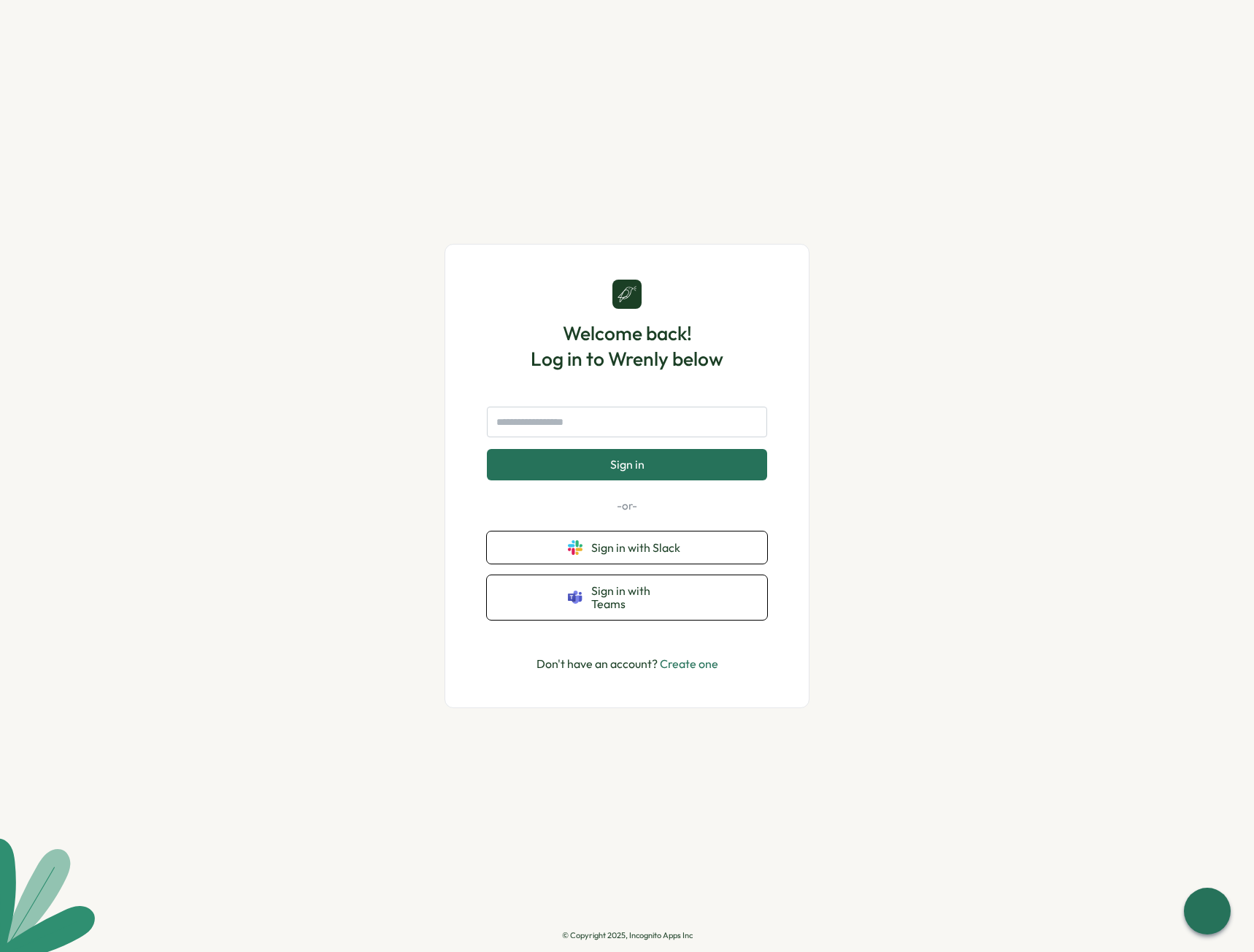 This screenshot has width=1254, height=952. I want to click on button: Sign in with Teams, so click(627, 597).